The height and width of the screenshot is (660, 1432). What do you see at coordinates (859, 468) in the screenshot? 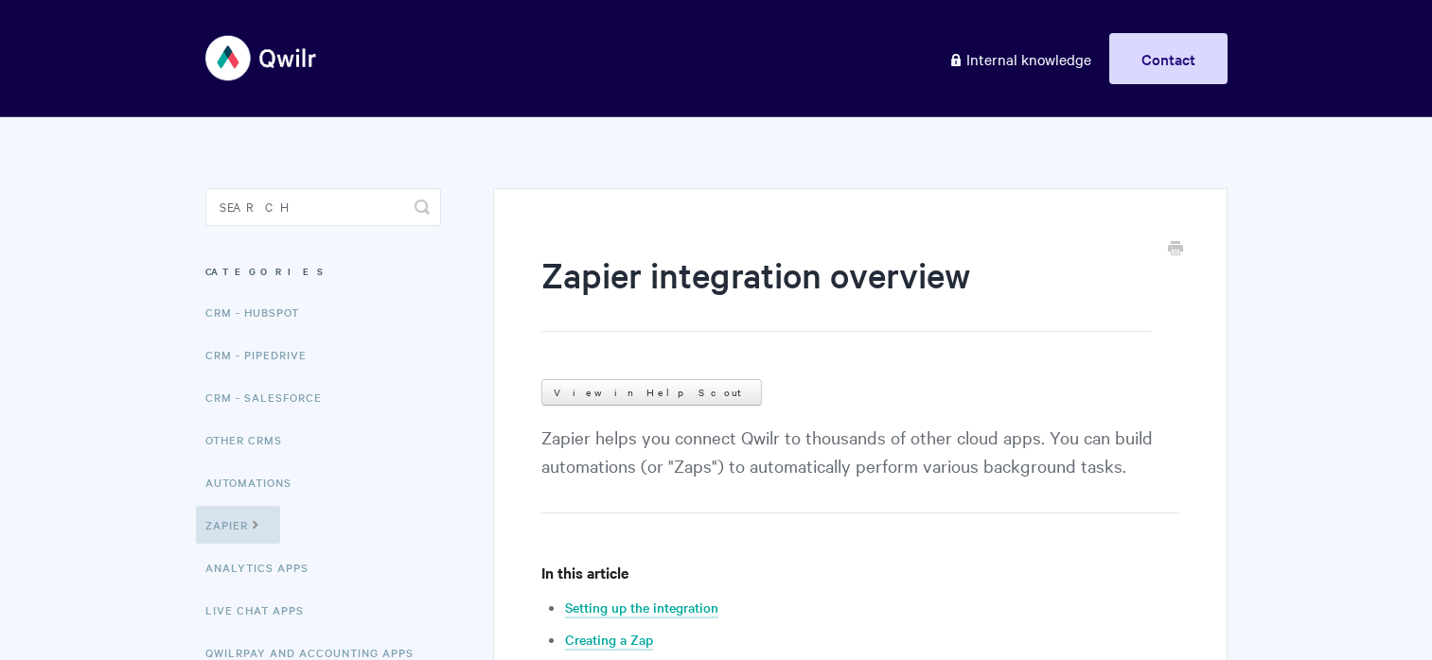
I see `p: Zapier helps you connect Qwilr to thousands of other cloud apps. You can build automations (or "Z...` at bounding box center [859, 468].